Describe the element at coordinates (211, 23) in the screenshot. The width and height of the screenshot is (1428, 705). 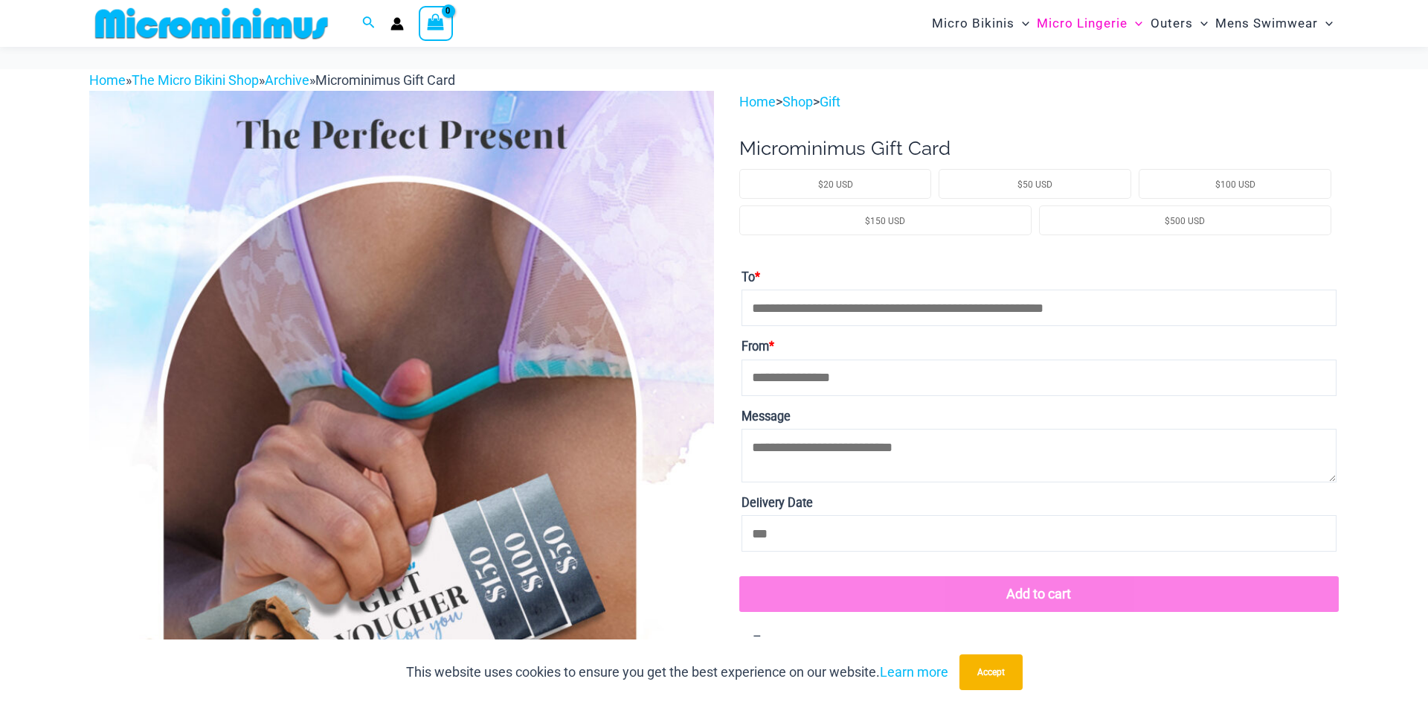
I see `img: MM SHOP LOGO FLAT` at that location.